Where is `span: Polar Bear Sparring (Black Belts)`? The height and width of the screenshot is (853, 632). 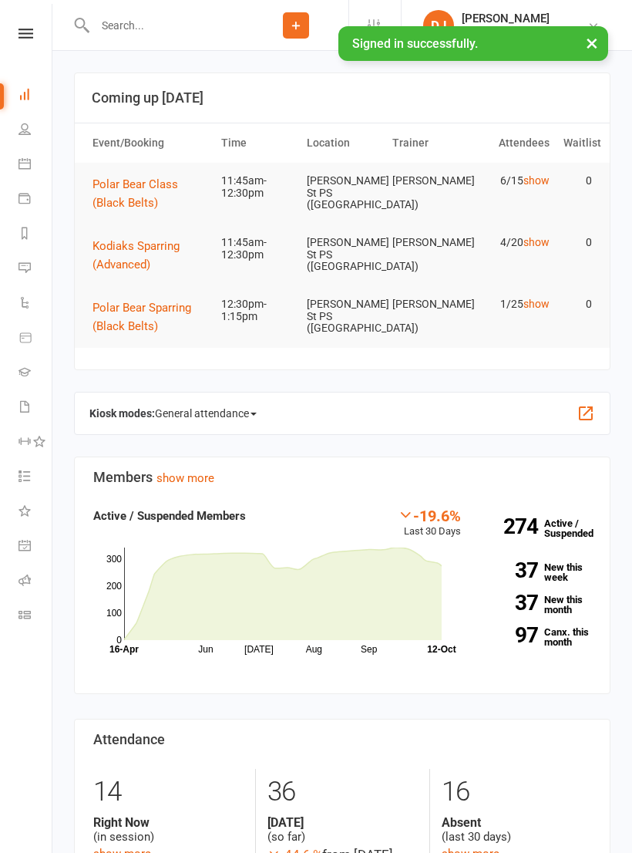 span: Polar Bear Sparring (Black Belts) is located at coordinates (142, 317).